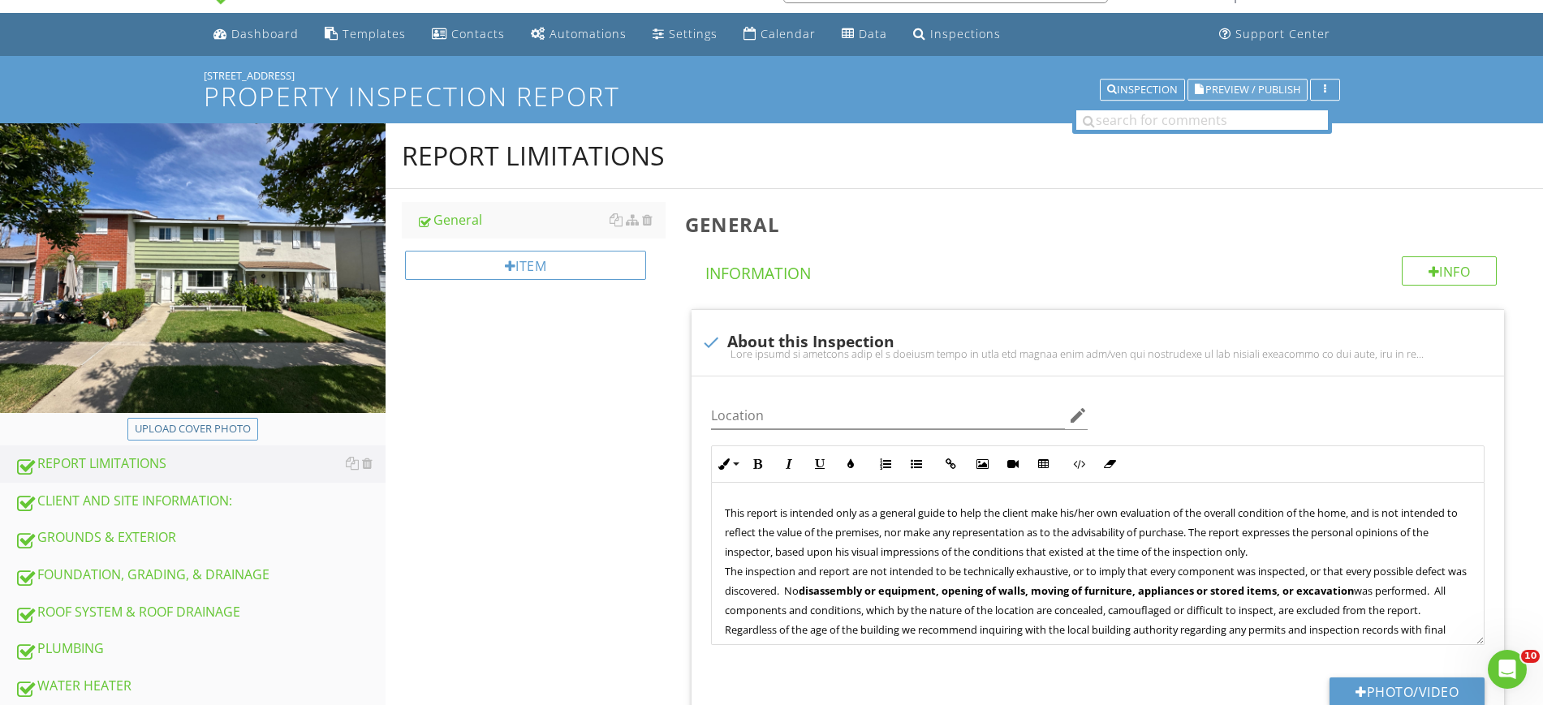 This screenshot has height=705, width=1543. What do you see at coordinates (62, 32) in the screenshot?
I see `div: v 4.0.25` at bounding box center [62, 32].